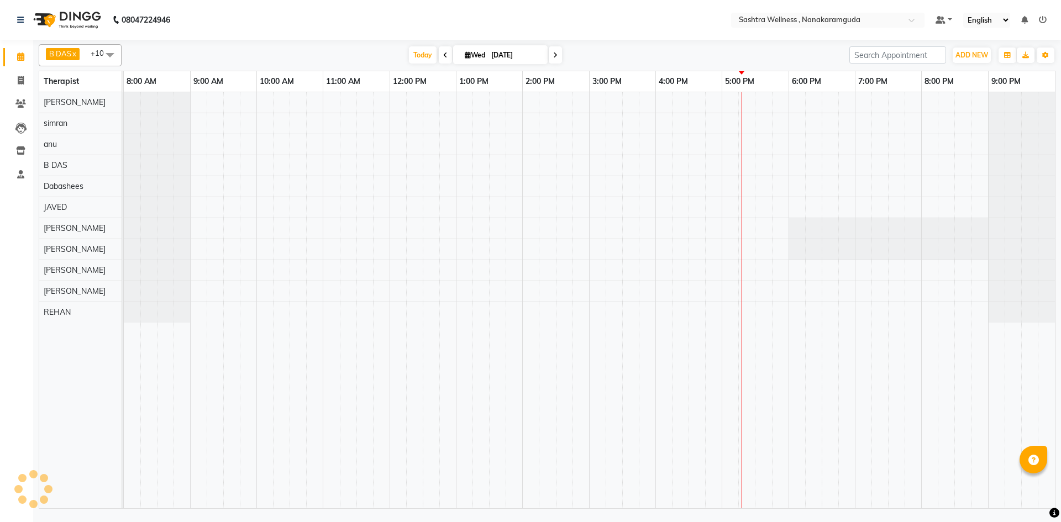 The width and height of the screenshot is (1061, 522). I want to click on span: JAVED, so click(55, 207).